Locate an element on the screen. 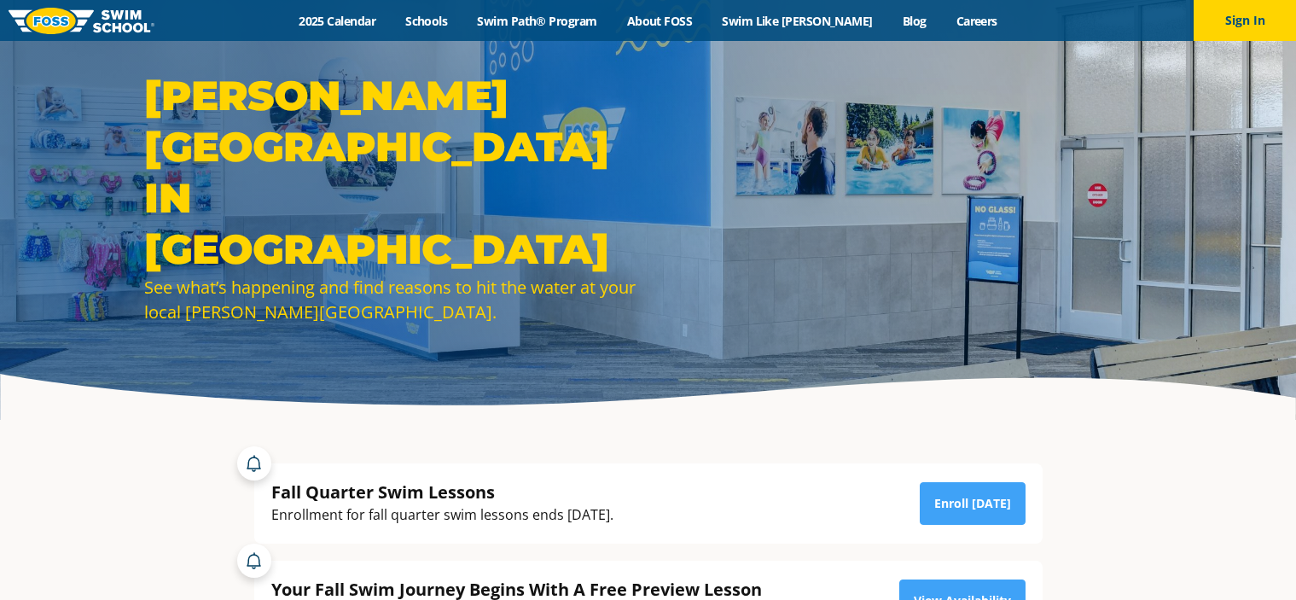 The image size is (1296, 600). a: Careers is located at coordinates (976, 20).